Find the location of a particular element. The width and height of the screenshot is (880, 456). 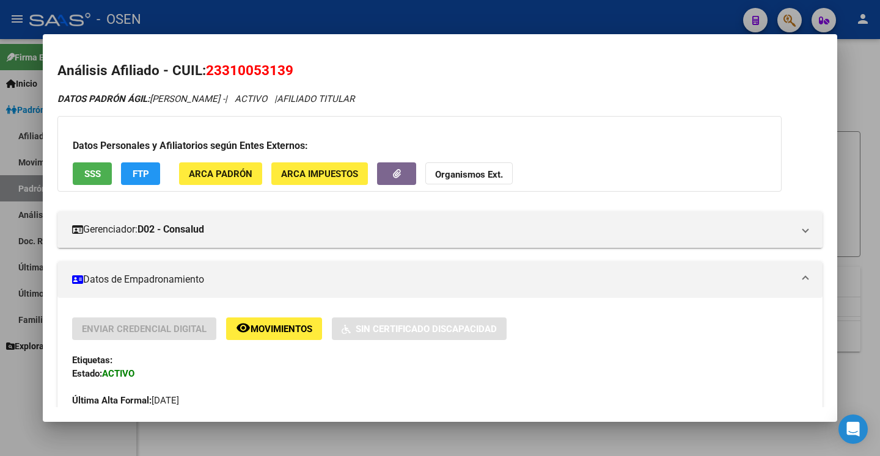

mat-expansion-panel-header: Gerenciador:D02 - Consalud is located at coordinates (440, 230).